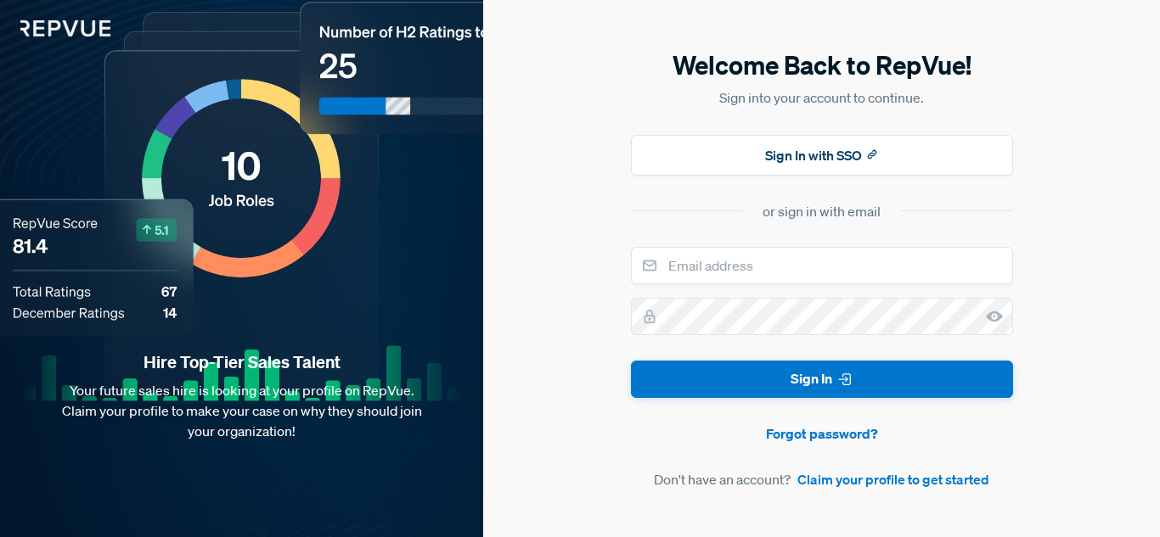  Describe the element at coordinates (241, 411) in the screenshot. I see `p: Your future sales hire is looking at your profile on RepVue. Claim your profile to make your case...` at that location.